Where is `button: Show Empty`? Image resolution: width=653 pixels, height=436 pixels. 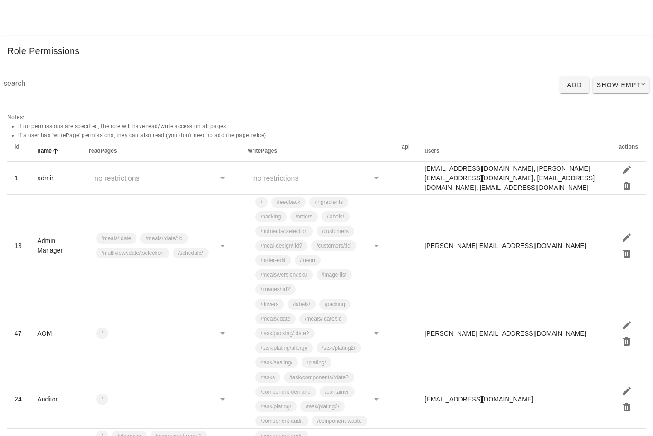 button: Show Empty is located at coordinates (621, 85).